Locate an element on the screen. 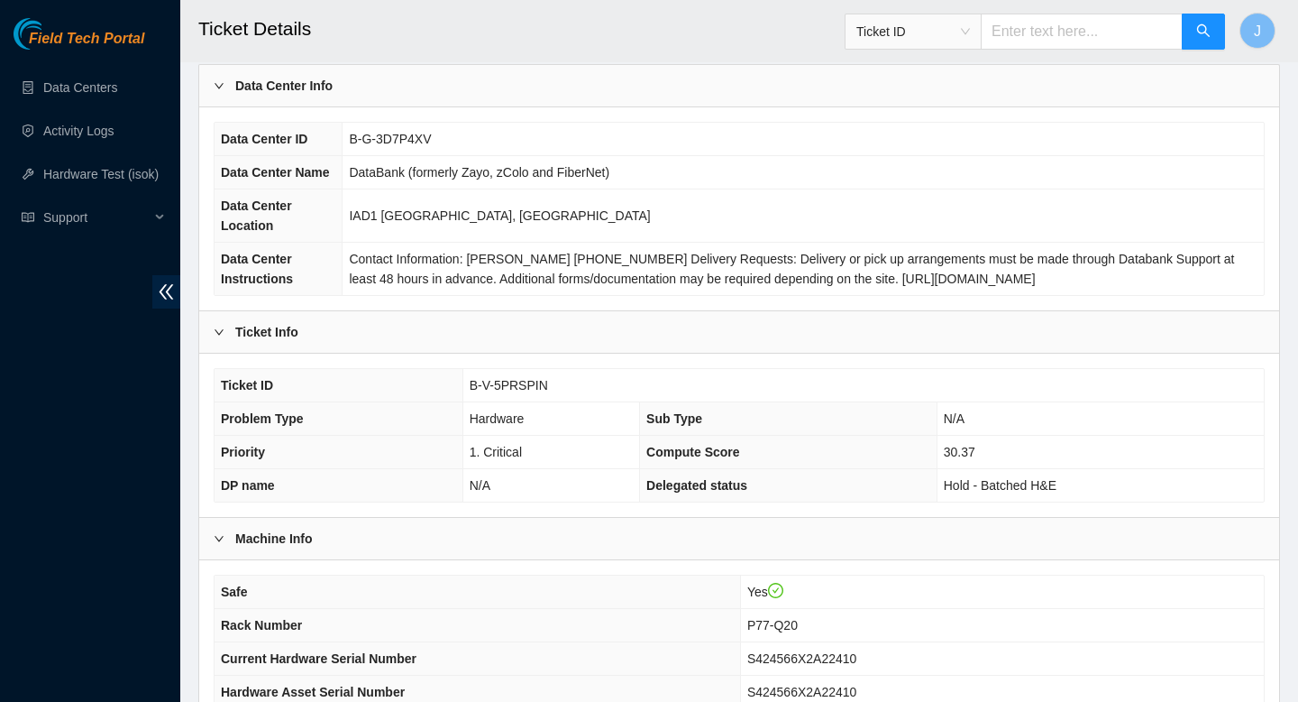  span: Hardware Asset Serial Number is located at coordinates (313, 692).